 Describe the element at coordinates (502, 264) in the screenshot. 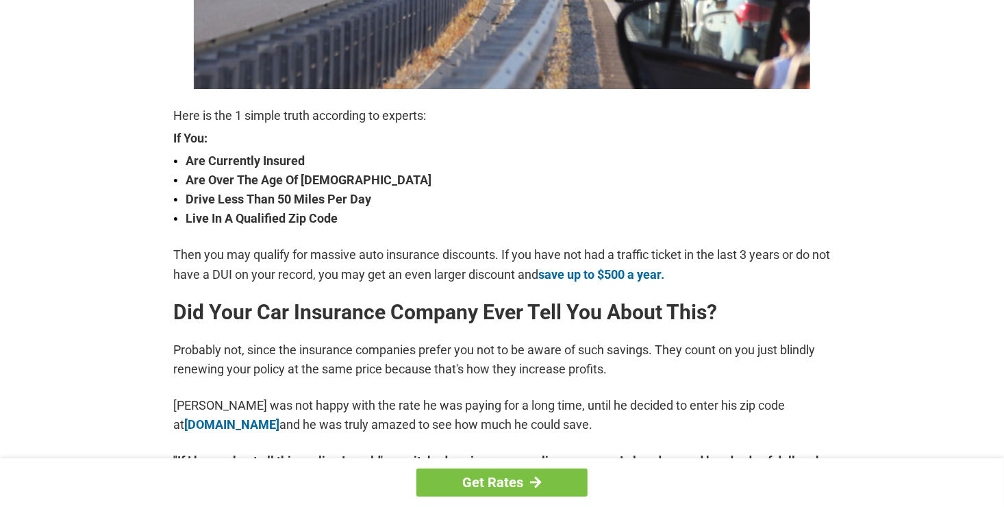

I see `p: Then you may qualify for massive auto insurance discounts. If you have not had a traffic ticket i...` at that location.